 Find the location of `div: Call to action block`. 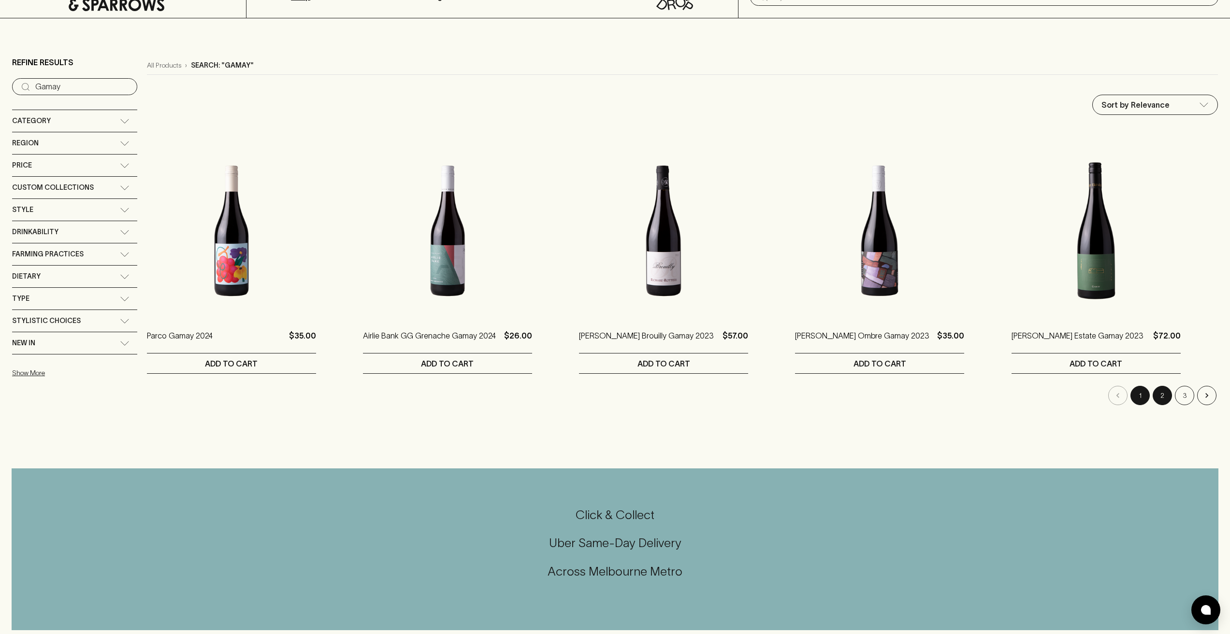

div: Call to action block is located at coordinates (615, 549).